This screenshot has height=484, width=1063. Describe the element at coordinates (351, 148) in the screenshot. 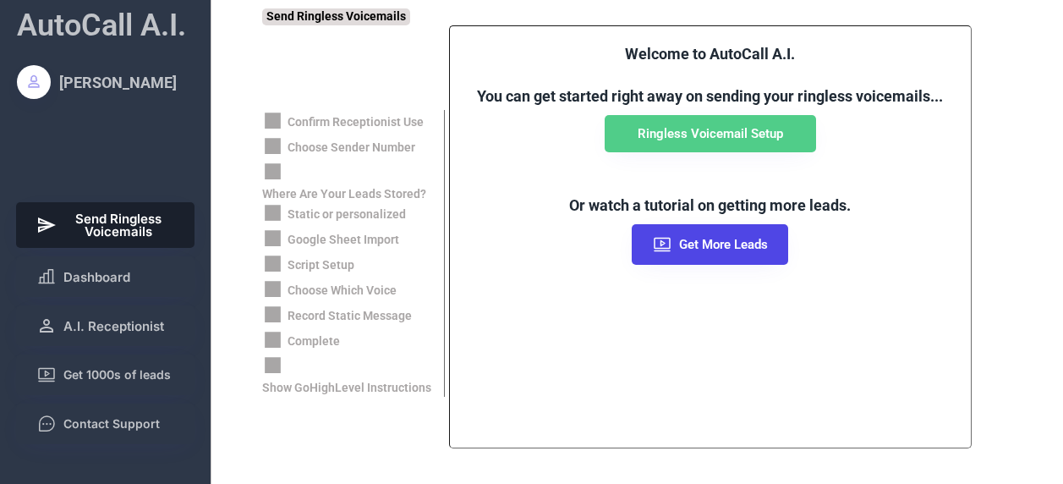

I see `div: Choose Sender Number` at that location.